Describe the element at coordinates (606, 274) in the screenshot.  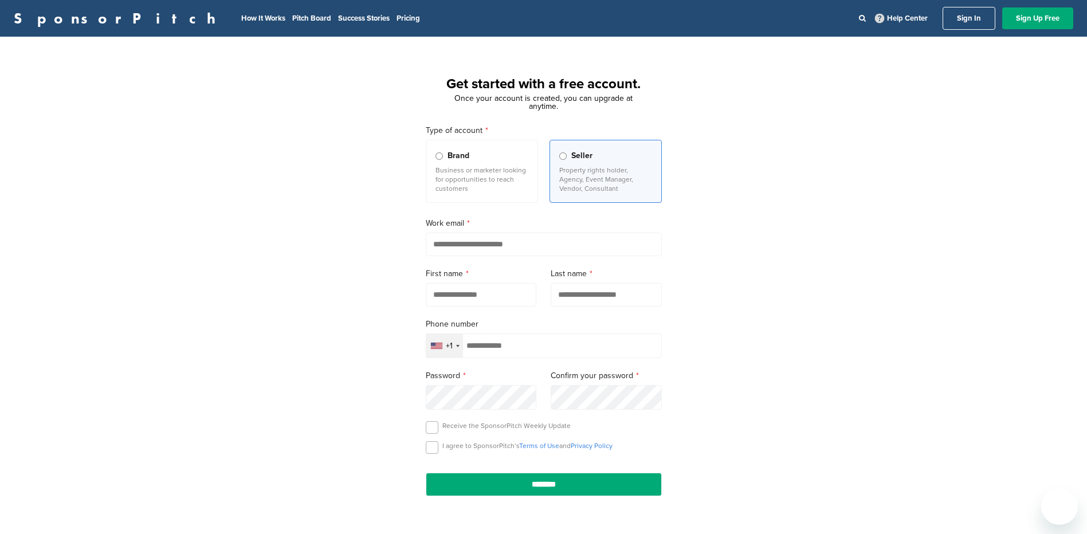
I see `label: Last name` at that location.